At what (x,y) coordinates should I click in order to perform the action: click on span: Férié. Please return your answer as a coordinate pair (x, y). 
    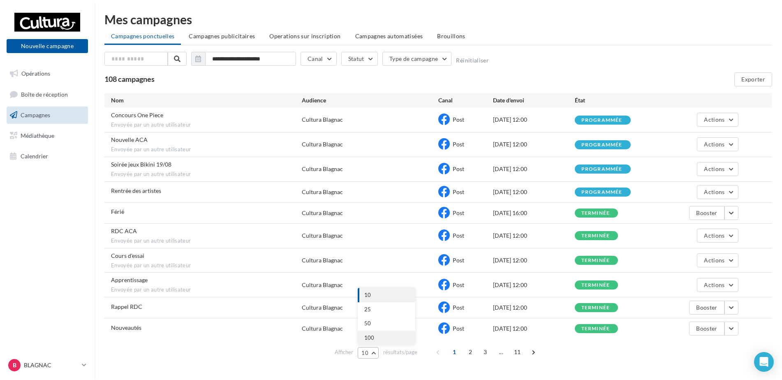
    Looking at the image, I should click on (118, 211).